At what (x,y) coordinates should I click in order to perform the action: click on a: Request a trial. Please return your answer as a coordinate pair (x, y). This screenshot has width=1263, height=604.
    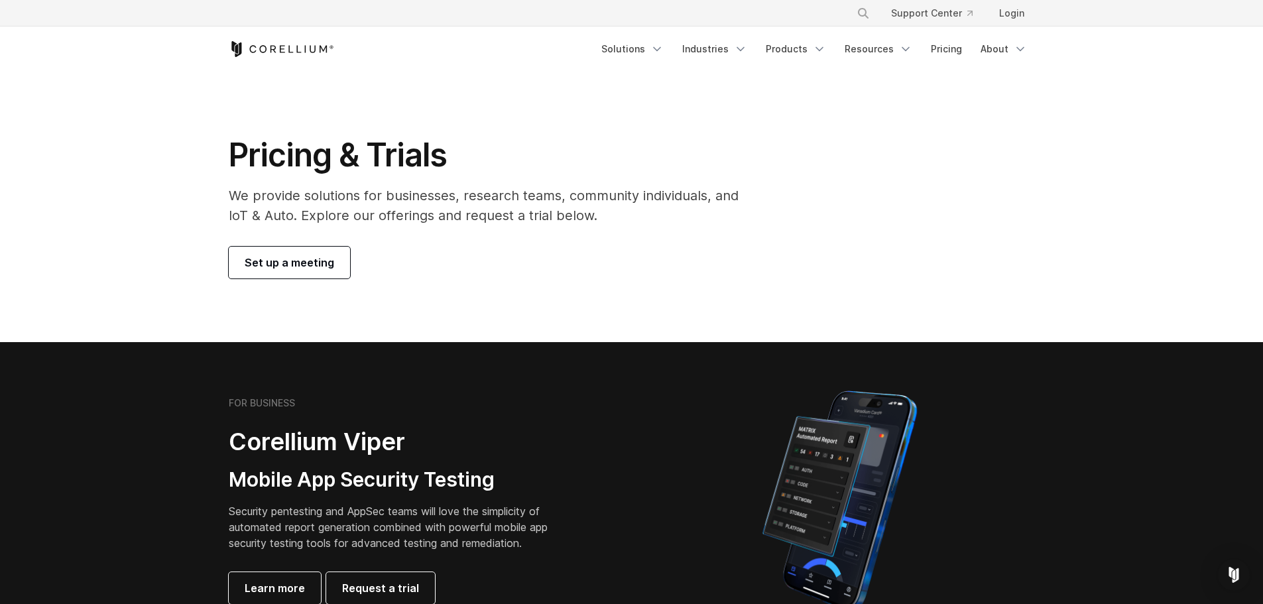
    Looking at the image, I should click on (381, 588).